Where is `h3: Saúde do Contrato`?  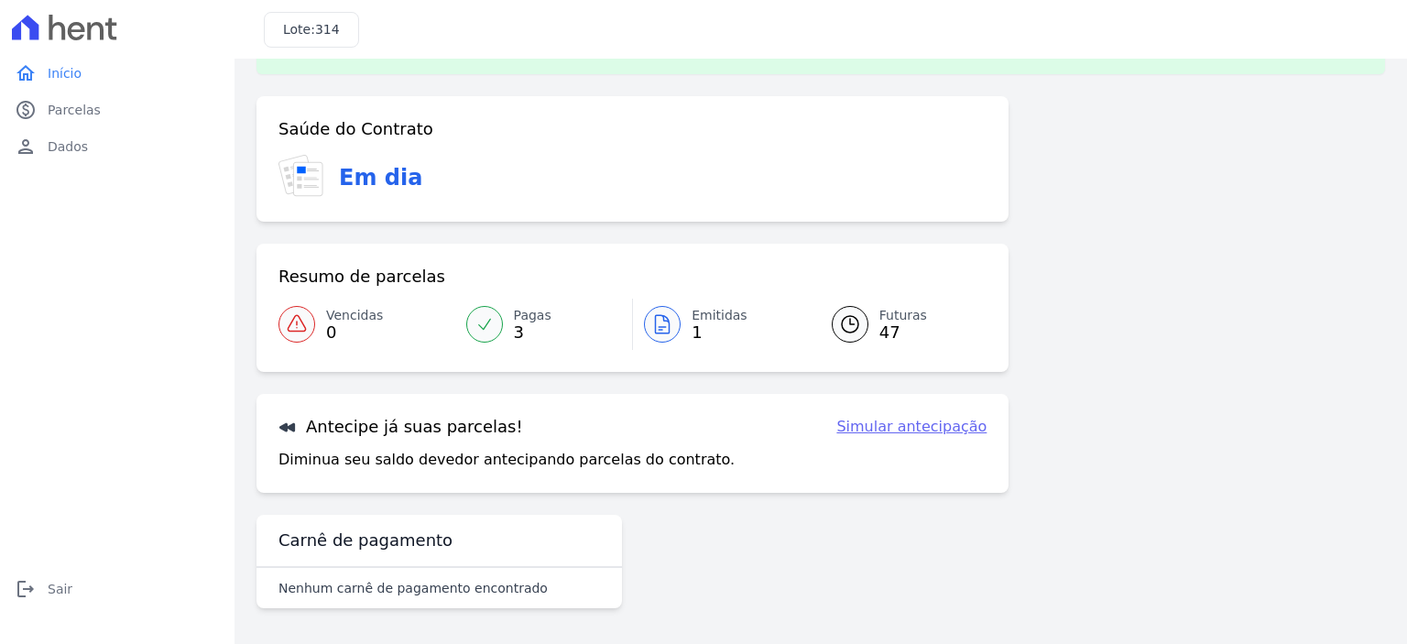 h3: Saúde do Contrato is located at coordinates (355, 129).